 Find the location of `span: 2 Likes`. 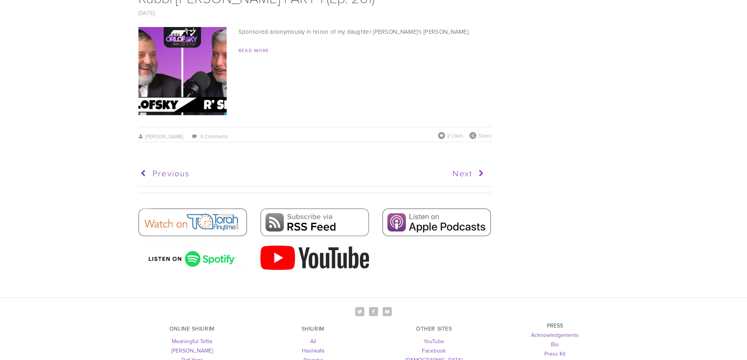

span: 2 Likes is located at coordinates (455, 136).